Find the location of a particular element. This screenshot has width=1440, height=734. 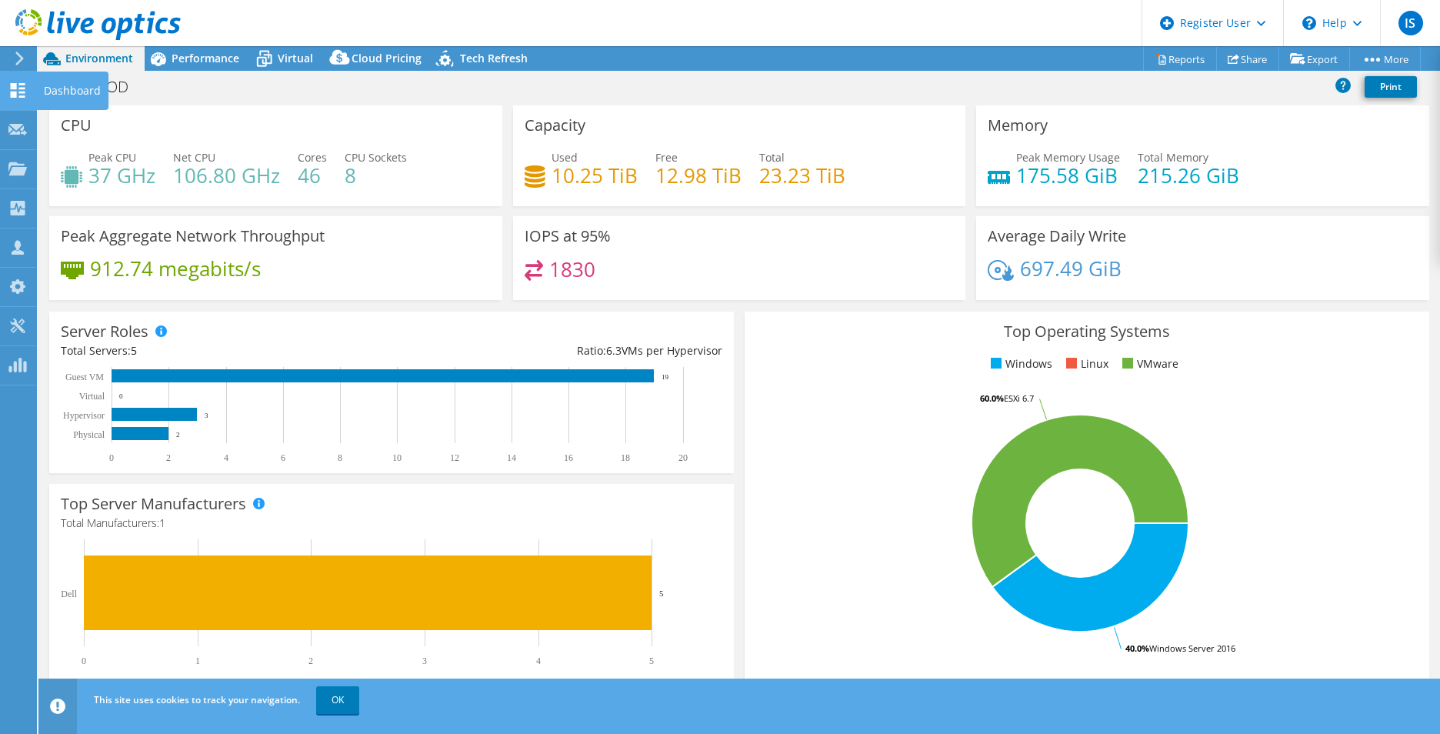

span: 6.3 is located at coordinates (614, 350).